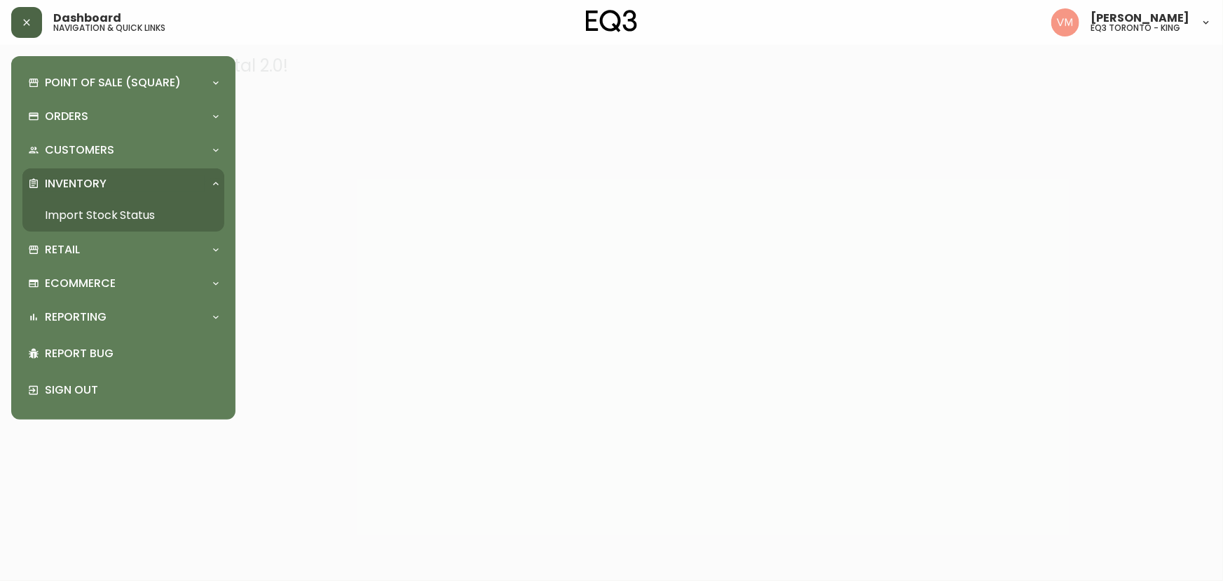 The width and height of the screenshot is (1223, 581). I want to click on div: Report Bug, so click(123, 353).